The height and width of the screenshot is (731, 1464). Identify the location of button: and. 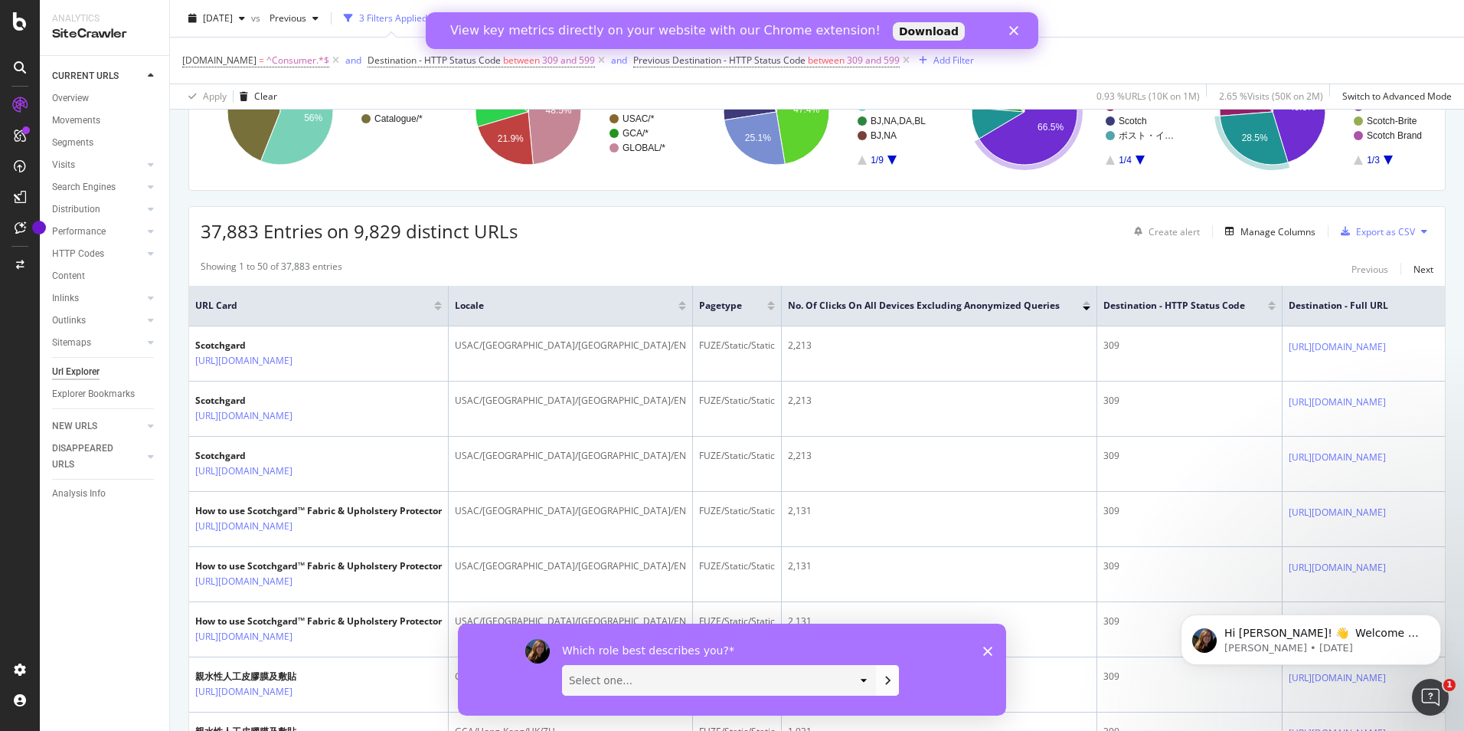
(619, 60).